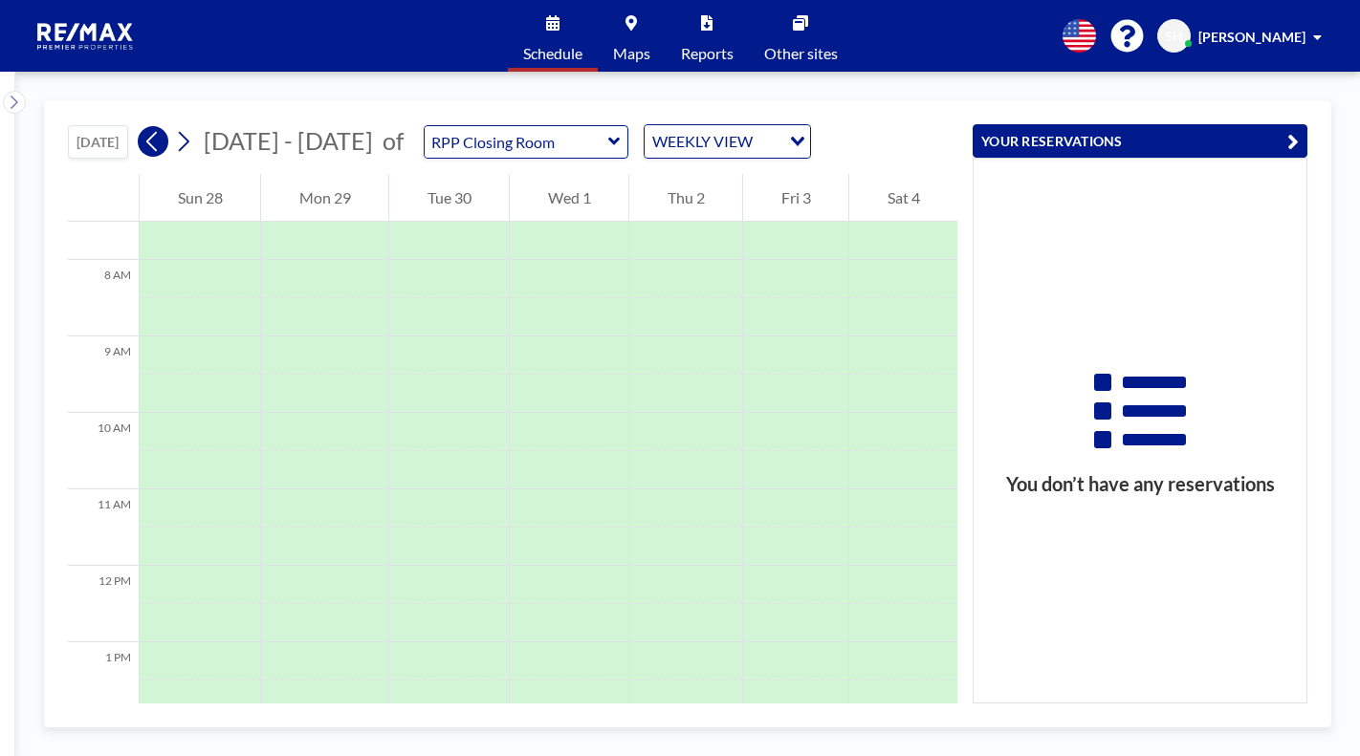 This screenshot has width=1360, height=756. What do you see at coordinates (200, 198) in the screenshot?
I see `div: Sun 28` at bounding box center [200, 198].